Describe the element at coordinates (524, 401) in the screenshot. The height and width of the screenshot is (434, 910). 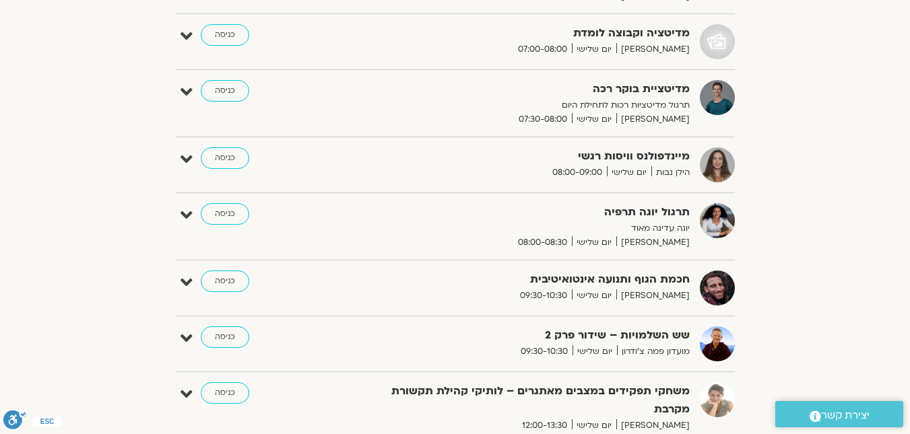
I see `strong: משחקי תפקידים במצבים מאתגרים – לותיקי קהילת תקשורת מקרבת` at that location.